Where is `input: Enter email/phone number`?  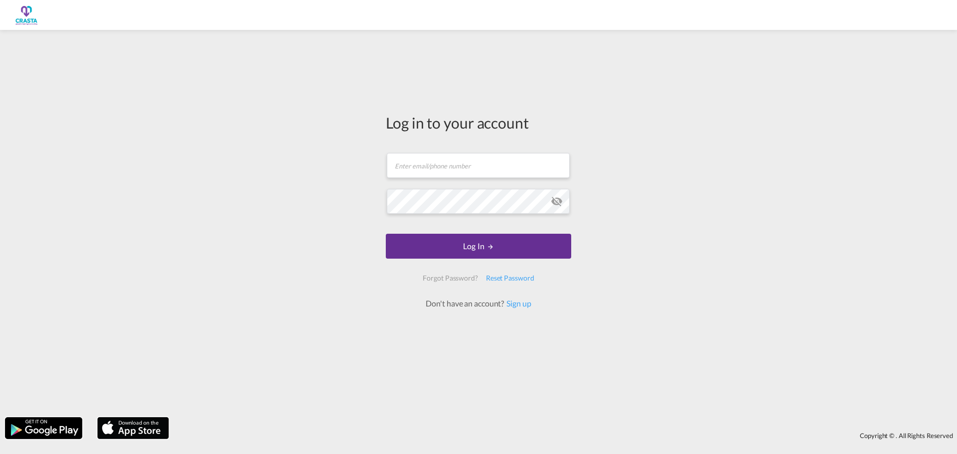 input: Enter email/phone number is located at coordinates (478, 165).